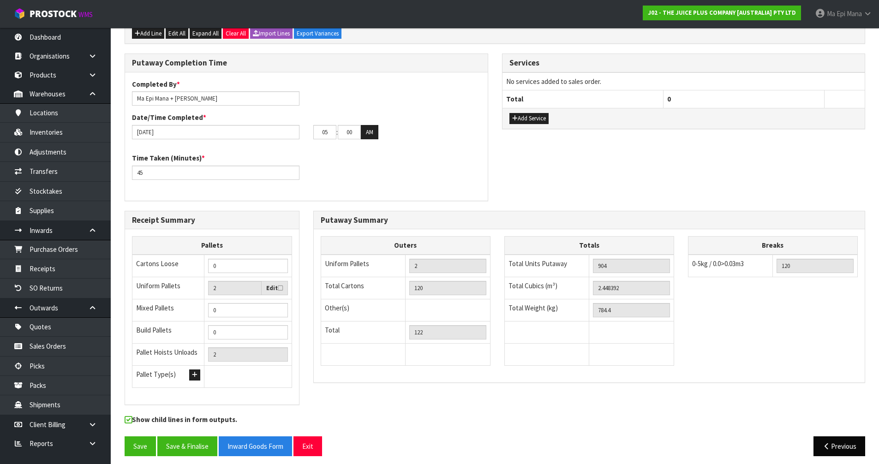 This screenshot has width=879, height=464. I want to click on input: HH, so click(325, 132).